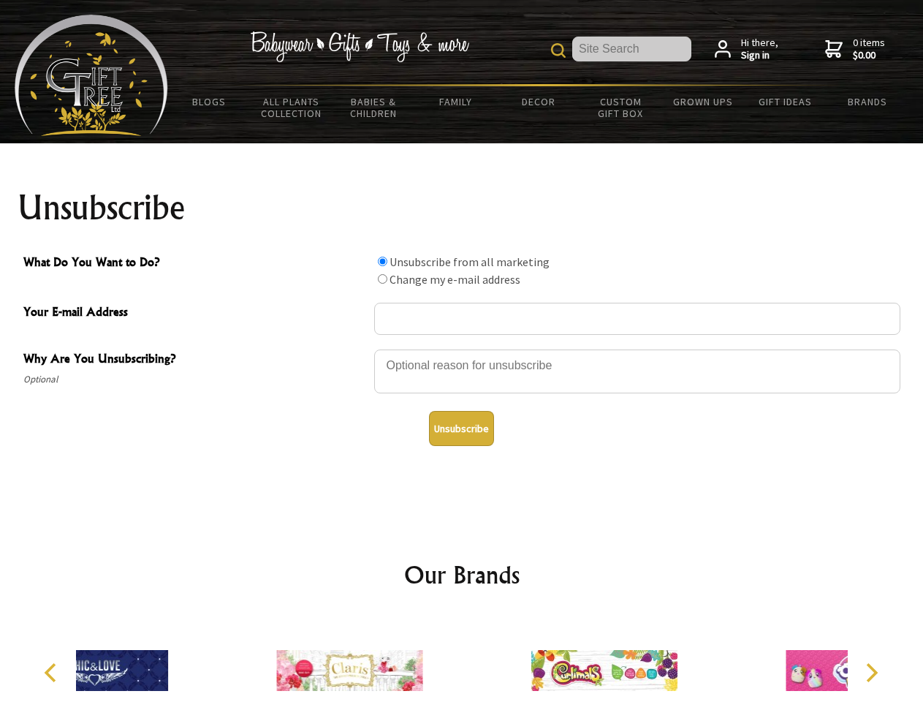 The height and width of the screenshot is (702, 923). I want to click on a: Babies & Children, so click(374, 107).